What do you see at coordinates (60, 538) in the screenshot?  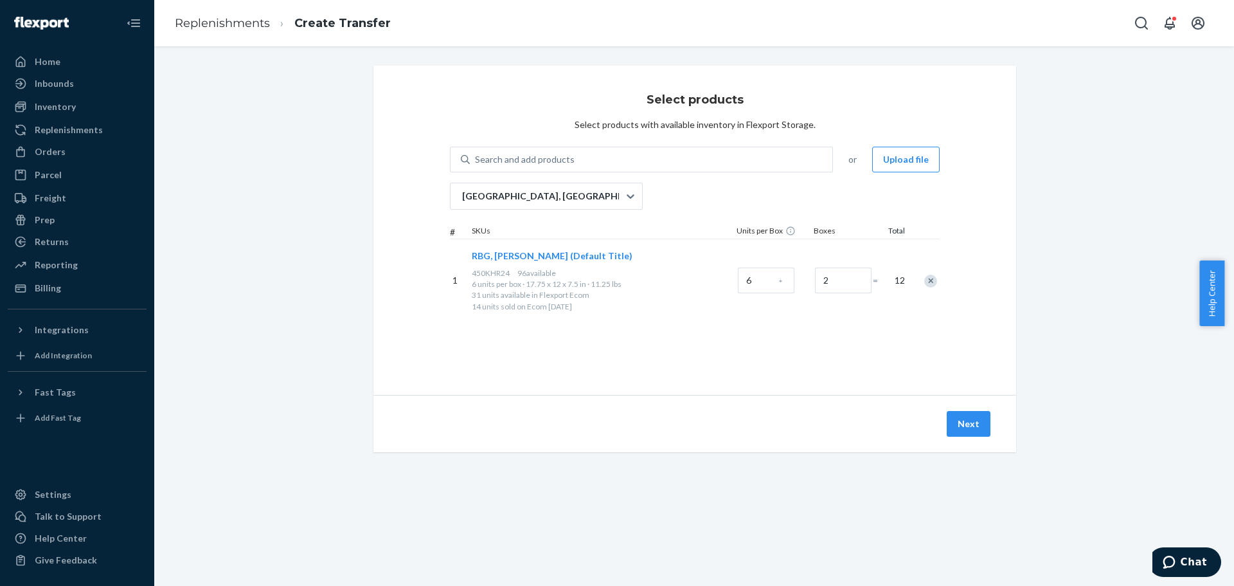 I see `div: Help Center` at bounding box center [60, 538].